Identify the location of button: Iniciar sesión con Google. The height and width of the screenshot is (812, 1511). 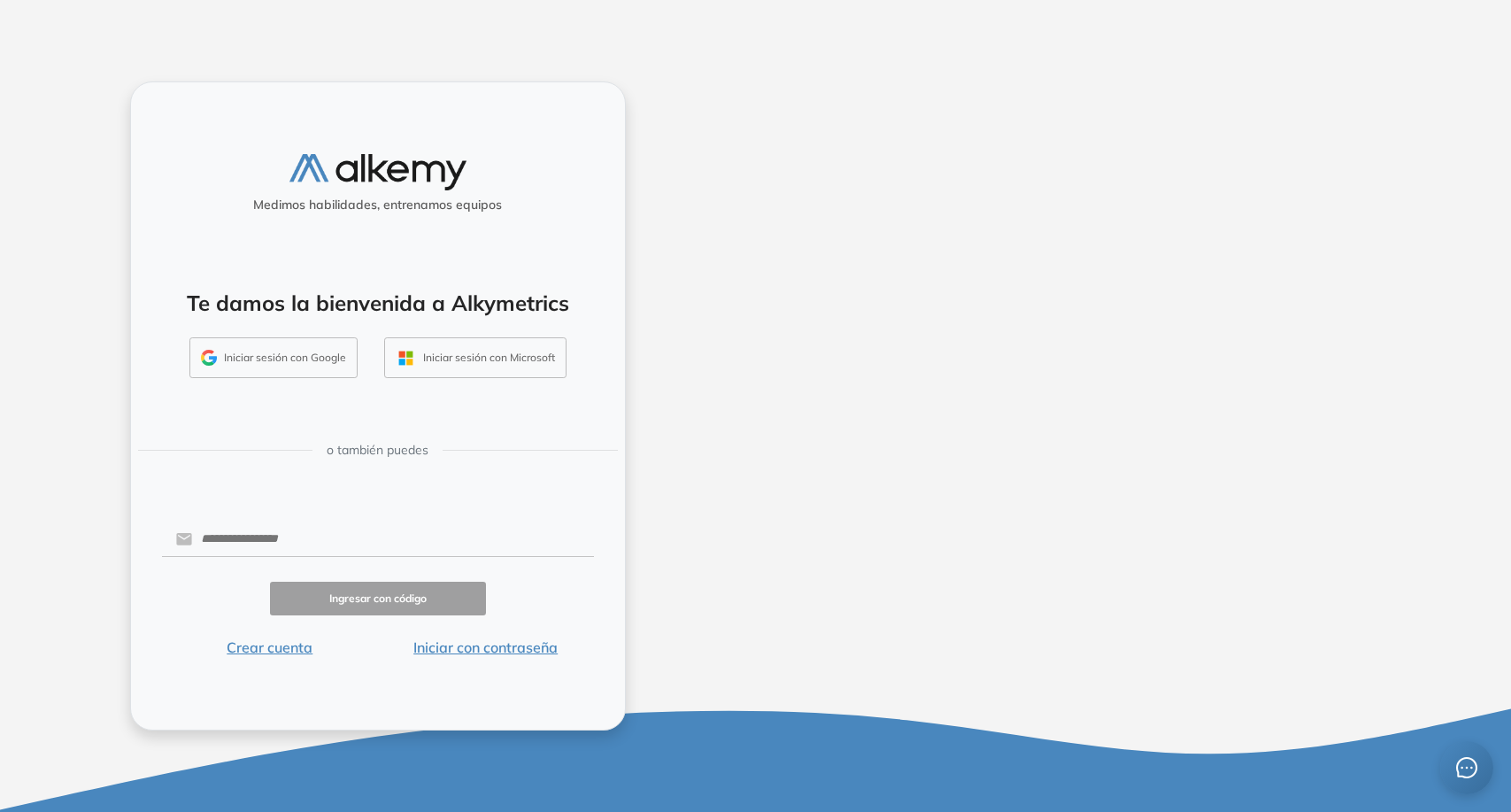
(273, 357).